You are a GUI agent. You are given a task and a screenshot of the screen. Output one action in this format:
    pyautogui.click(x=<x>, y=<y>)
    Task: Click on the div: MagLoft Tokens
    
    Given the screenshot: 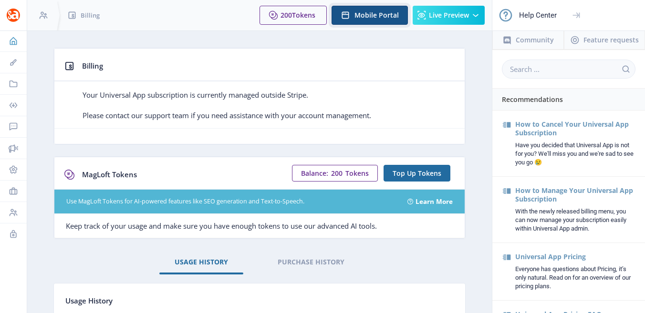 What is the action you would take?
    pyautogui.click(x=109, y=175)
    